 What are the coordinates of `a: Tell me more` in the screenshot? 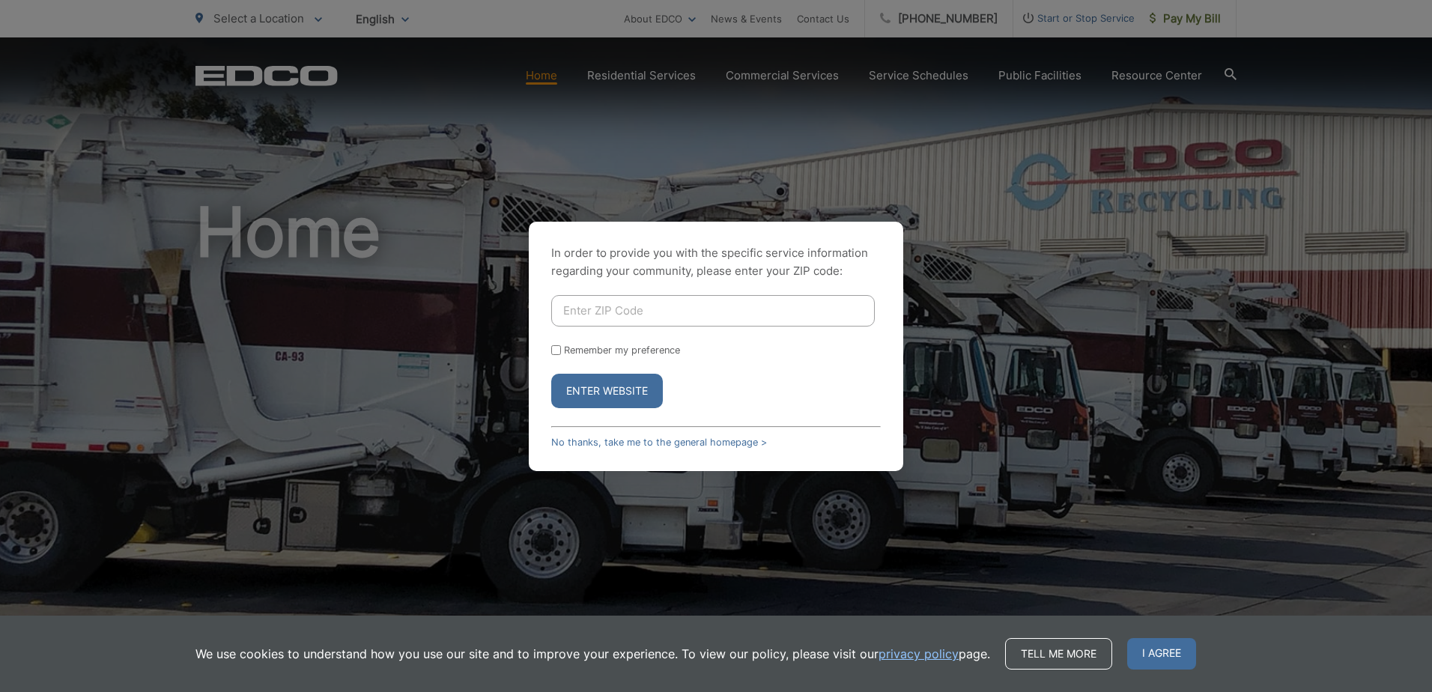 It's located at (1058, 654).